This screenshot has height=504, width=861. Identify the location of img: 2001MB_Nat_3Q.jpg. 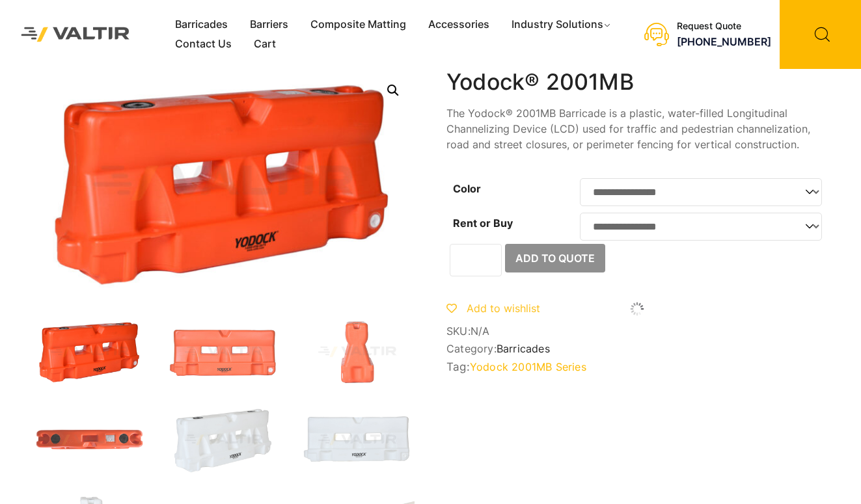
(224, 440).